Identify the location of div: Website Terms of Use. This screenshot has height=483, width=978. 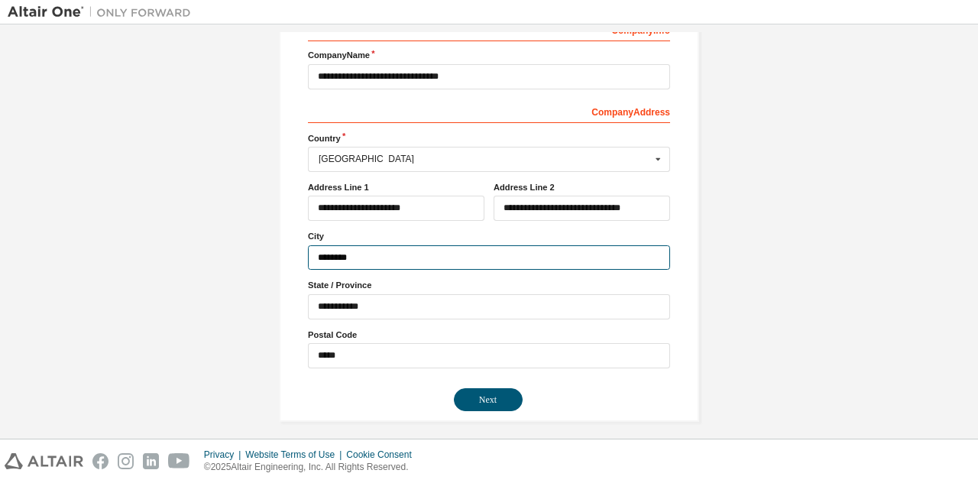
(296, 454).